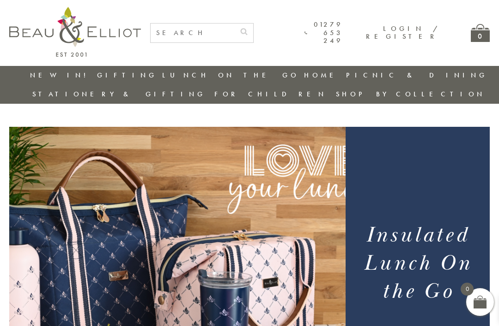  Describe the element at coordinates (61, 75) in the screenshot. I see `a: New in!` at that location.